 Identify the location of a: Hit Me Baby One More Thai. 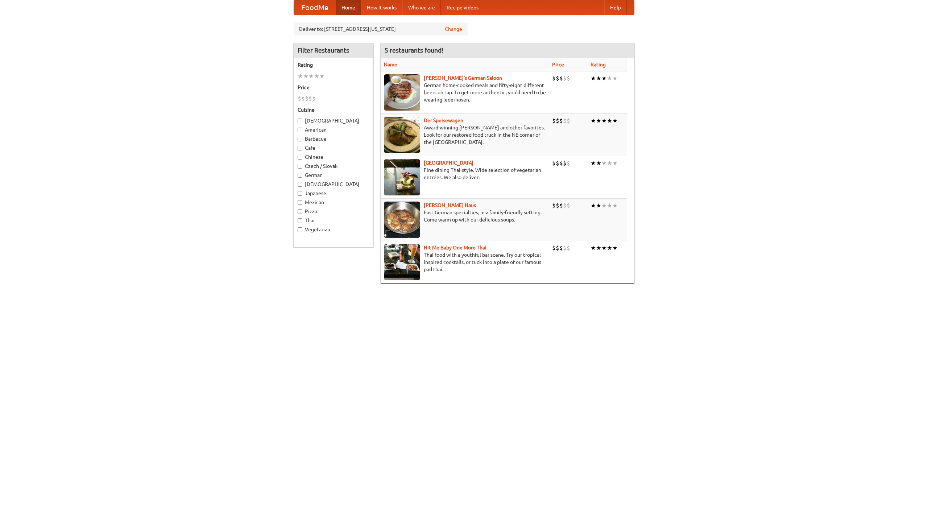
(455, 248).